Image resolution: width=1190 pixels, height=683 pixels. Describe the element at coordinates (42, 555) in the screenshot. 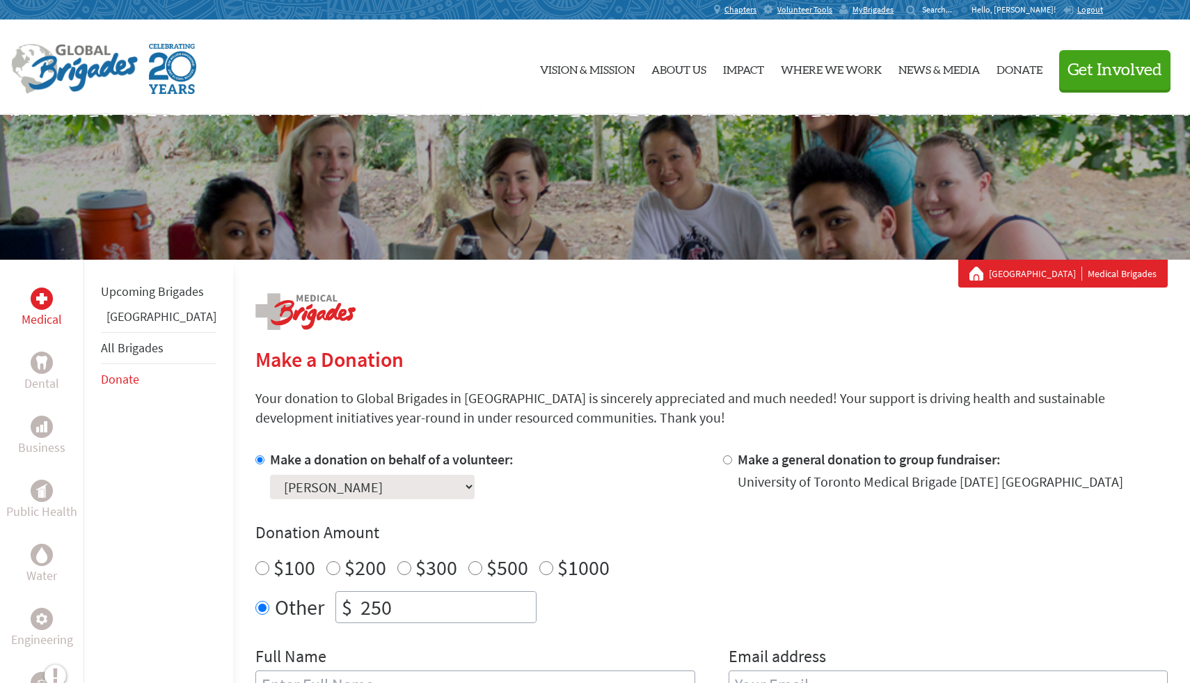

I see `div: Water` at that location.